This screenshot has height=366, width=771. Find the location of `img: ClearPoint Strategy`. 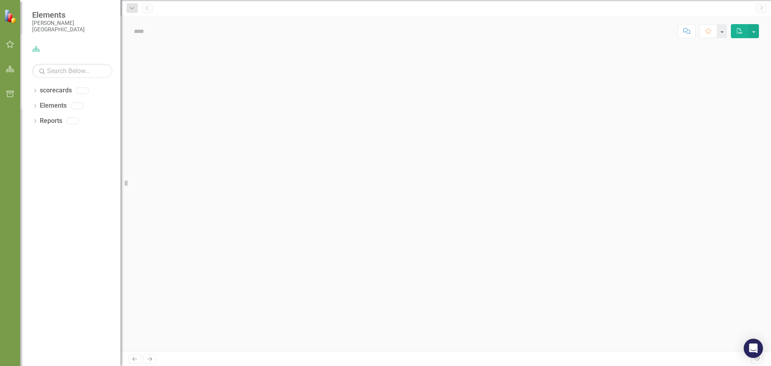

img: ClearPoint Strategy is located at coordinates (11, 16).